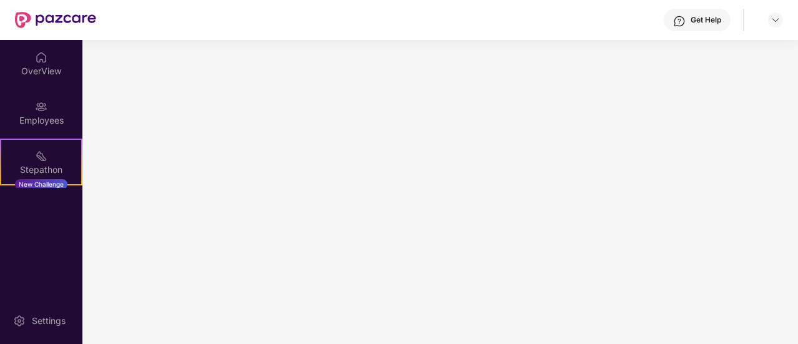 This screenshot has height=344, width=798. Describe the element at coordinates (41, 107) in the screenshot. I see `img: svg+xml;base64,PHN2ZyBpZD0iRW1wbG95ZWVzIiB4bWxucz0iaHR0cDovL3d3dy53My5vcmcvMjAwMC9zdmciIHdpZHRoPS...` at that location.